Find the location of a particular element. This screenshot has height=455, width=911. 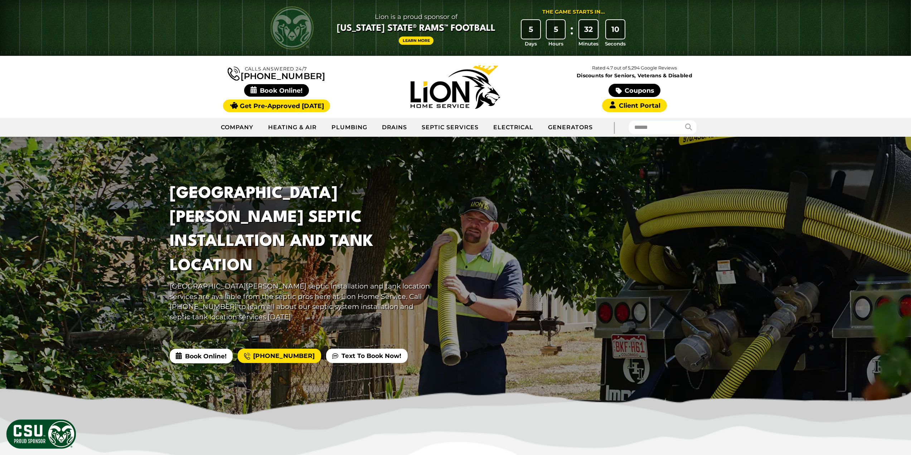

span: Days is located at coordinates (531, 44).